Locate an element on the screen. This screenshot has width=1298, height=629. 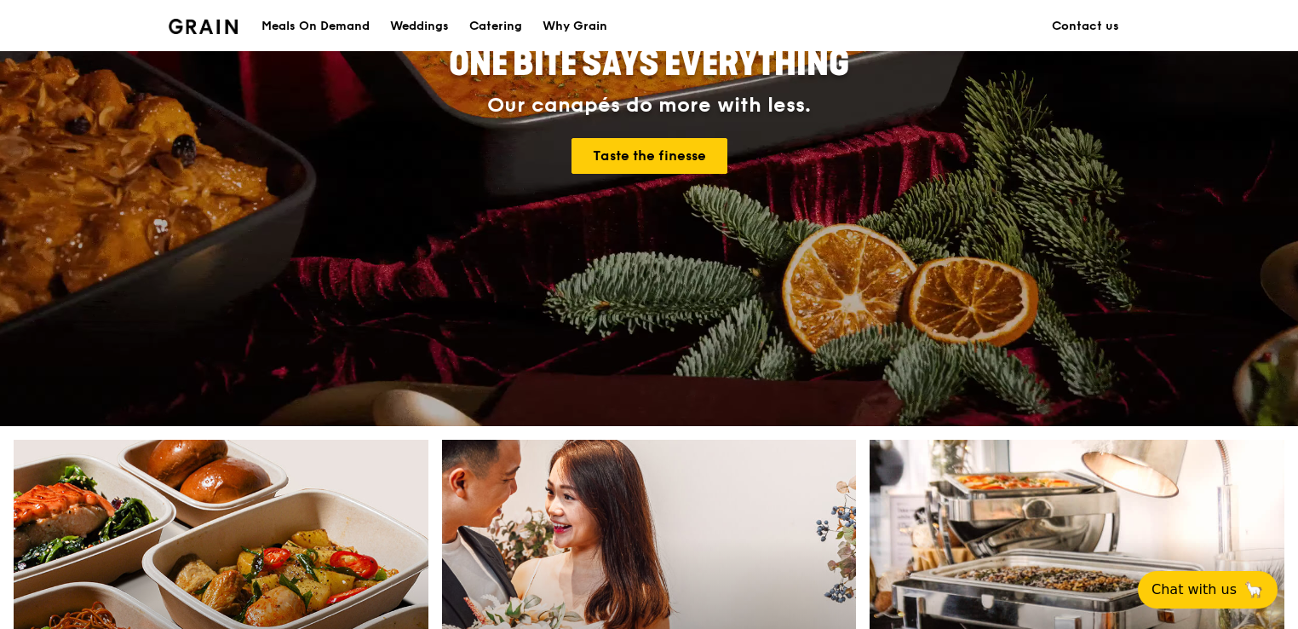
a: Why Grain is located at coordinates (575, 26).